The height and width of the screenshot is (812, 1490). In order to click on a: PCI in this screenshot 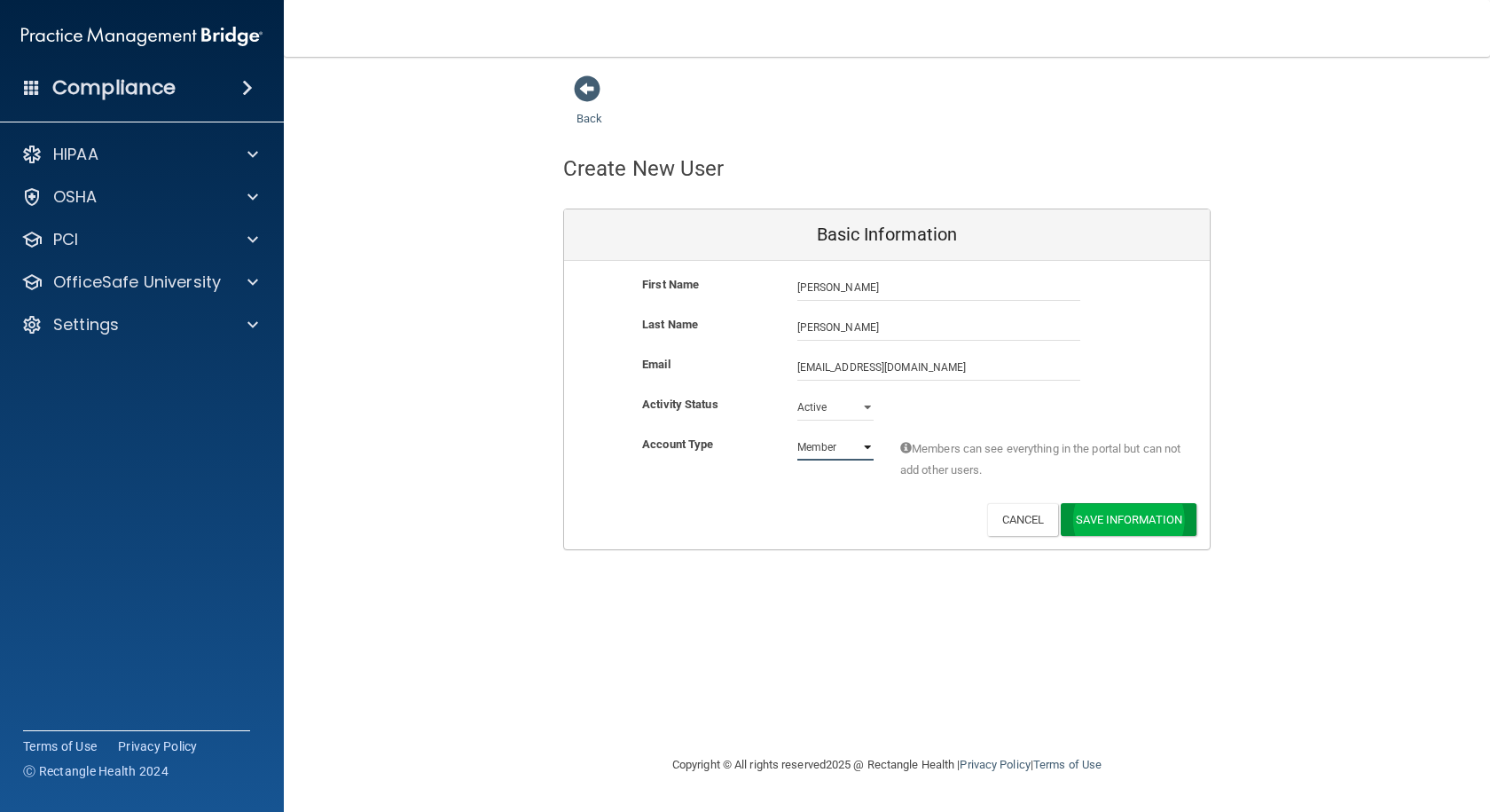, I will do `click(139, 240)`.